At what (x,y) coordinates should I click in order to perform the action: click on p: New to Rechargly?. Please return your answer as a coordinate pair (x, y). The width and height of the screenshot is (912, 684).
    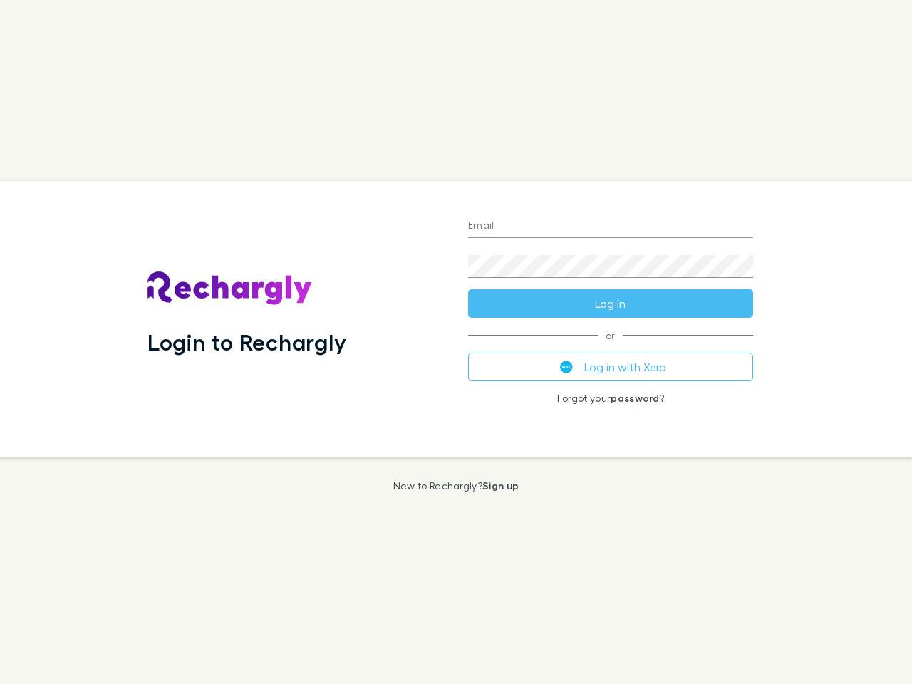
    Looking at the image, I should click on (456, 486).